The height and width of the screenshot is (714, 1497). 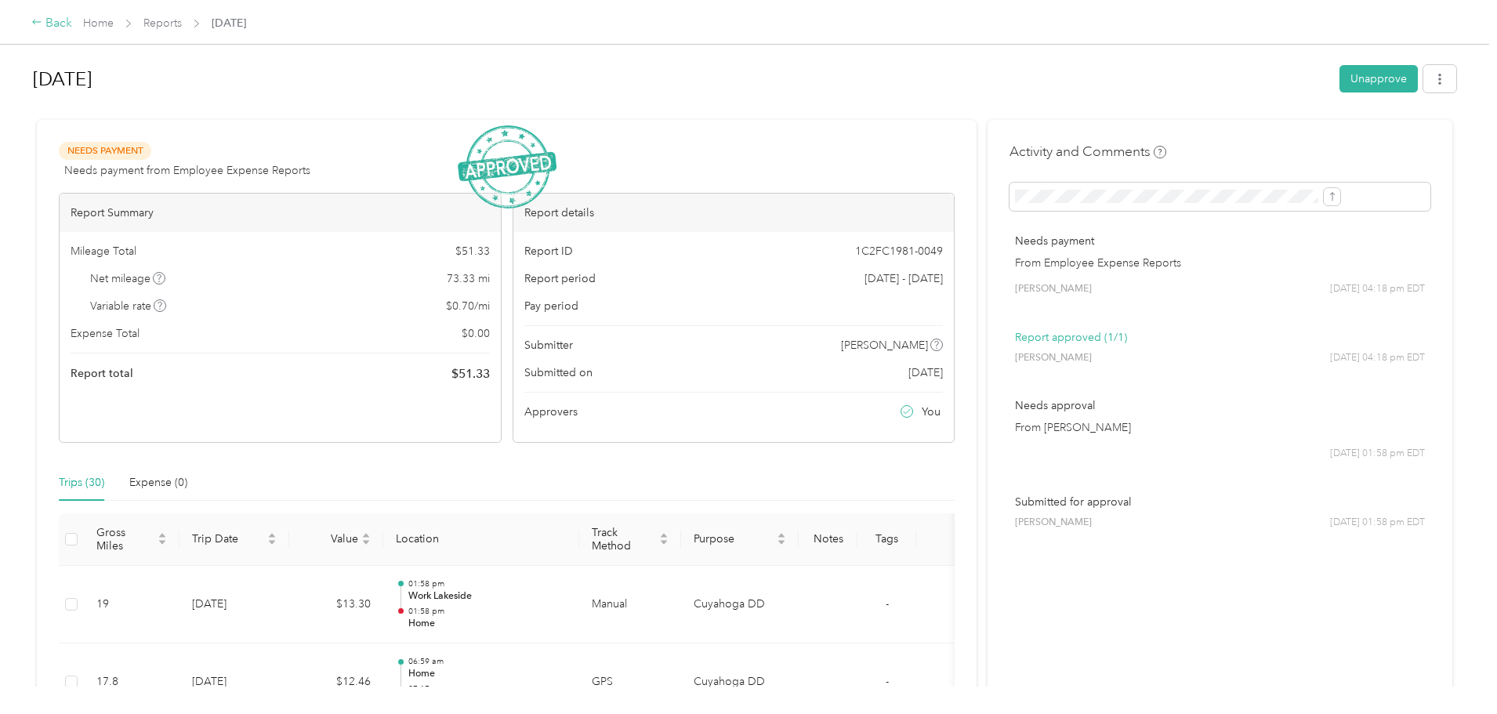 I want to click on th: Track Method, so click(x=630, y=539).